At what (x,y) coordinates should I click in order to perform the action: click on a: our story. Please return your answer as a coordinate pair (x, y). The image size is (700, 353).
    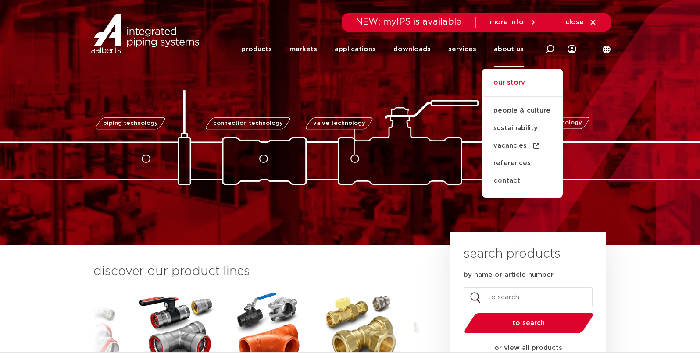
    Looking at the image, I should click on (522, 87).